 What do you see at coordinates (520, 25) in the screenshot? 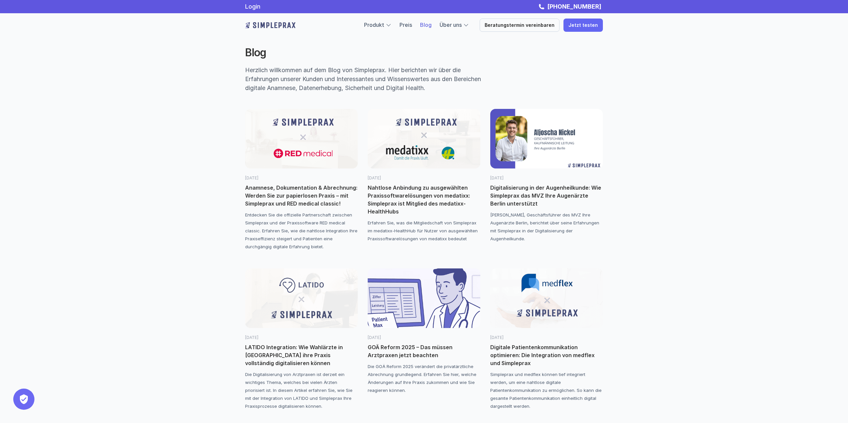
I see `p: Beratungstermin vereinbaren` at bounding box center [520, 25].